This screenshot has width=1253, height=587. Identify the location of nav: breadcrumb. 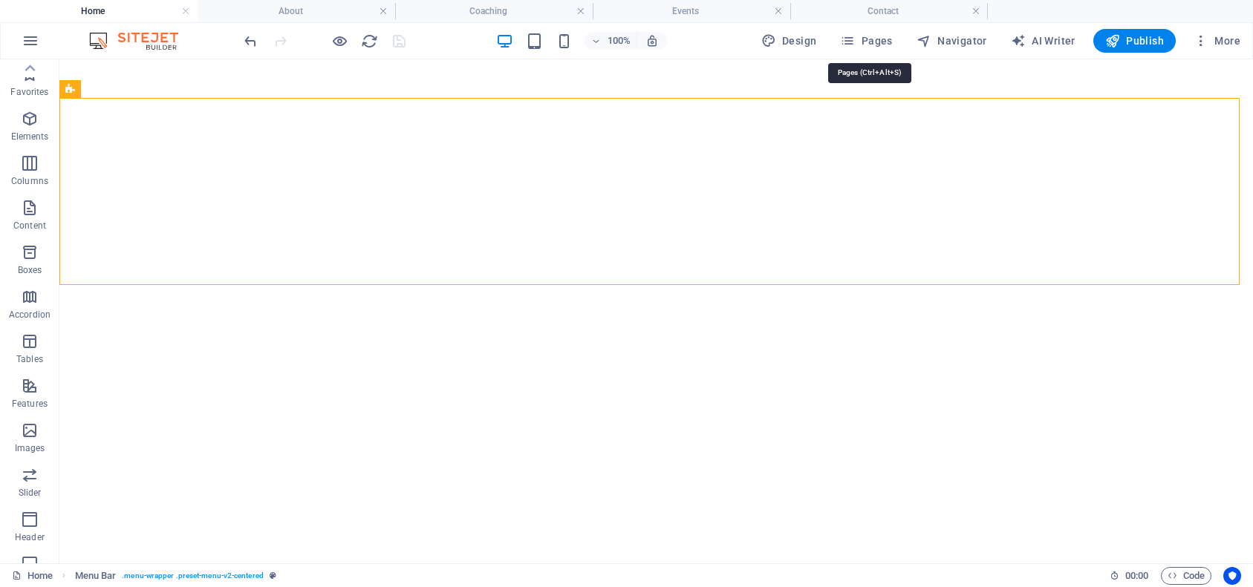
(175, 576).